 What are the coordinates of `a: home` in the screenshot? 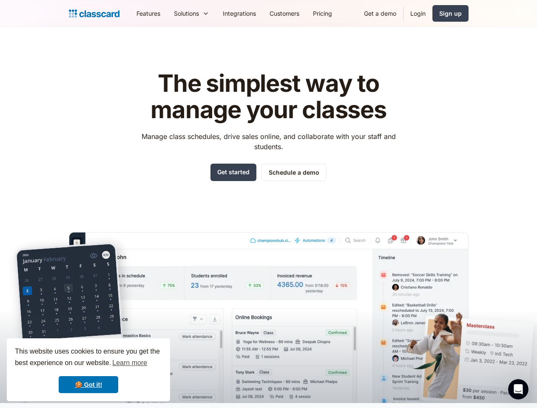 It's located at (94, 14).